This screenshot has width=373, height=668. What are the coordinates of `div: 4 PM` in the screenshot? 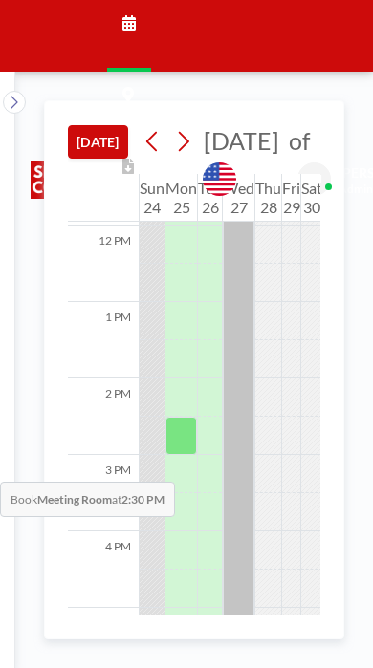 It's located at (103, 570).